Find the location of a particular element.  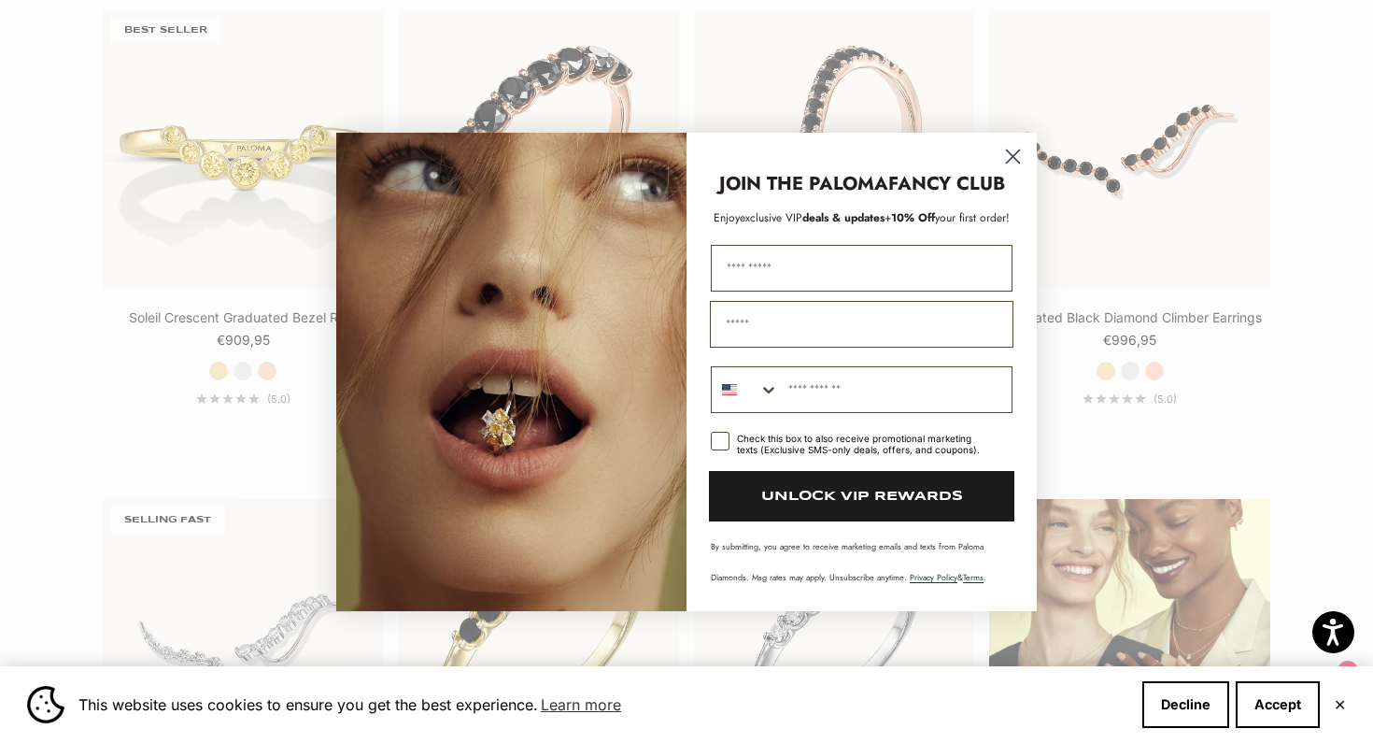

input: Phone Number is located at coordinates (895, 390).